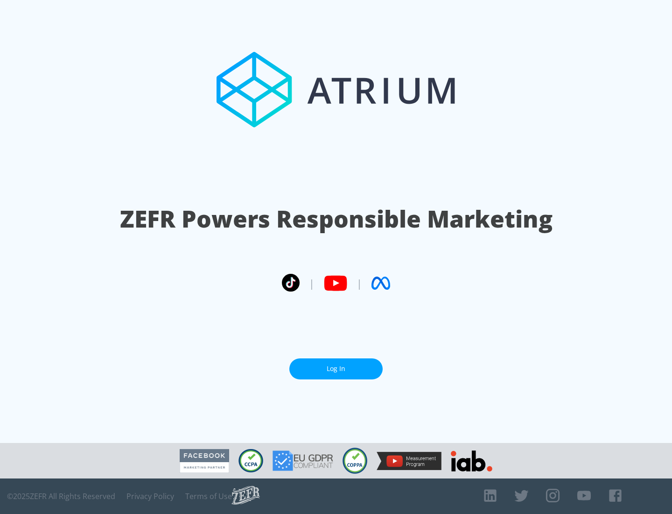 This screenshot has width=672, height=514. What do you see at coordinates (472, 460) in the screenshot?
I see `img: IAB` at bounding box center [472, 460].